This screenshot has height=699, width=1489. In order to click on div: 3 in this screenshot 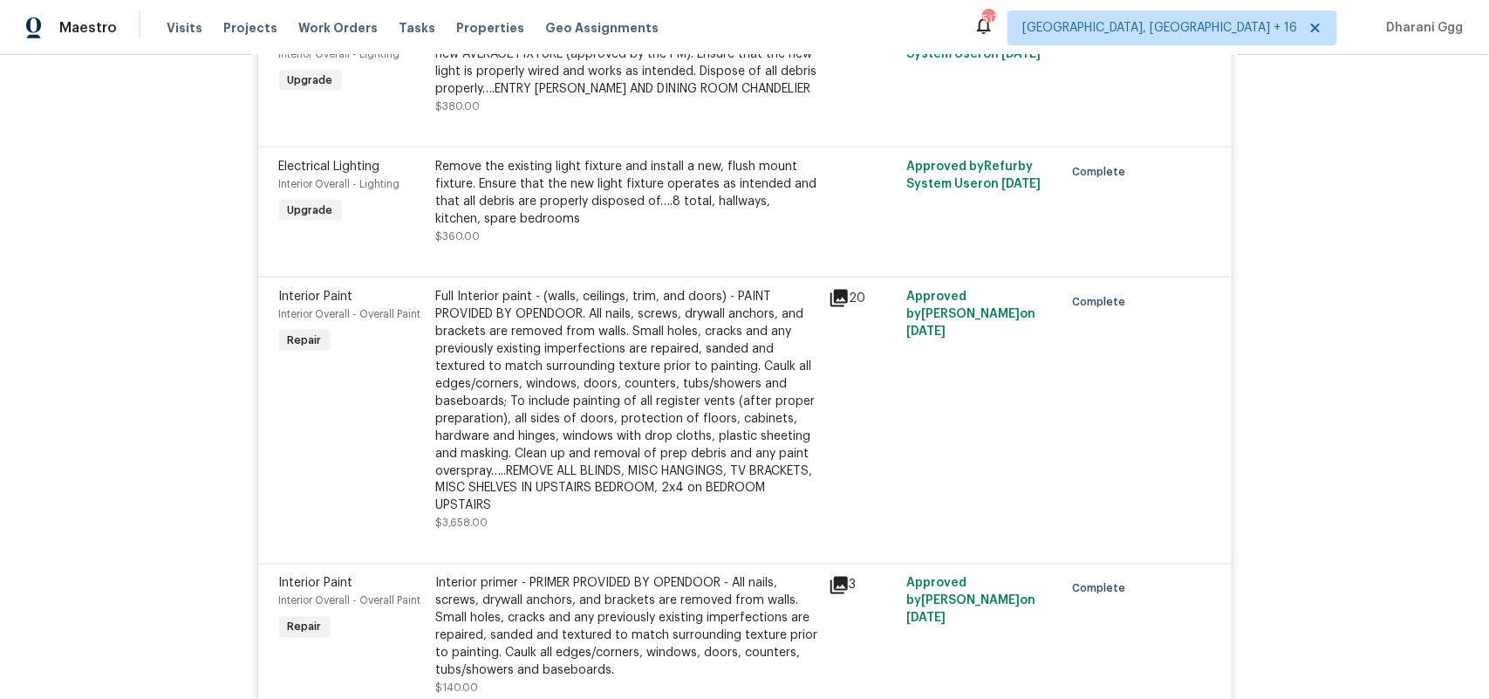, I will do `click(863, 585)`.